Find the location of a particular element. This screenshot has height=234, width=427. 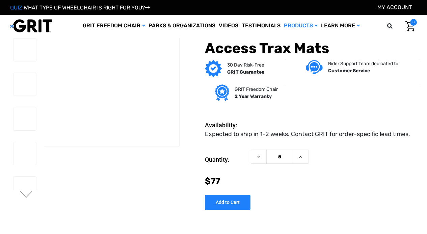

button: Go to slide 2 of 6 is located at coordinates (26, 195).